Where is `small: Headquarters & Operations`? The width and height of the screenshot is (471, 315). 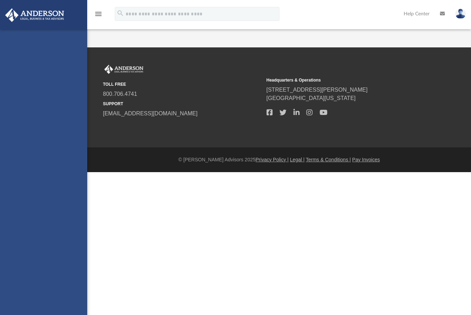 small: Headquarters & Operations is located at coordinates (345, 80).